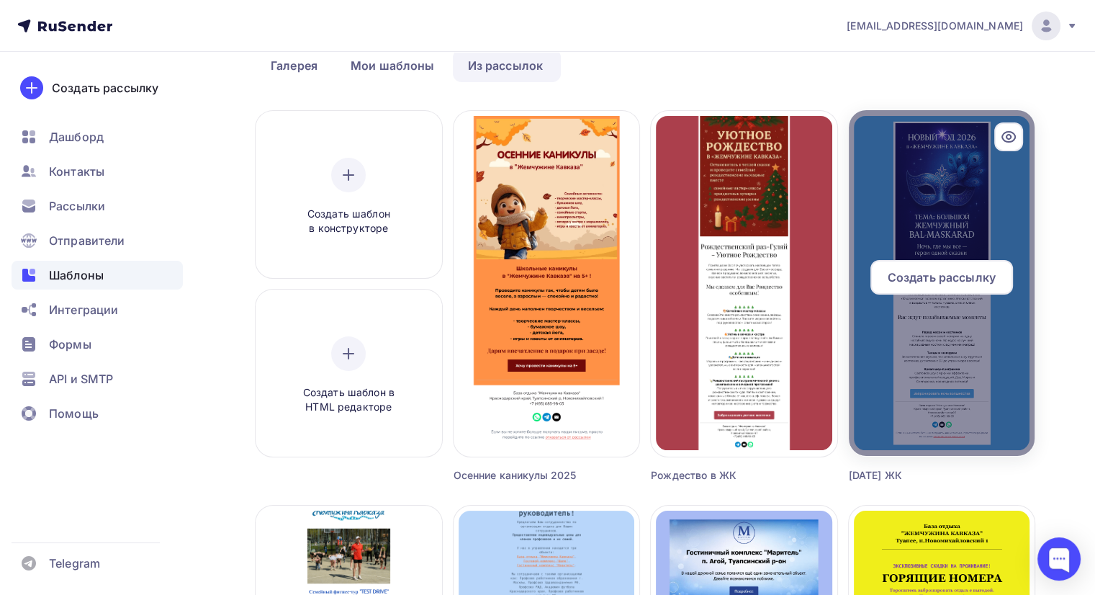 This screenshot has width=1095, height=595. Describe the element at coordinates (74, 563) in the screenshot. I see `span: Telegram` at that location.